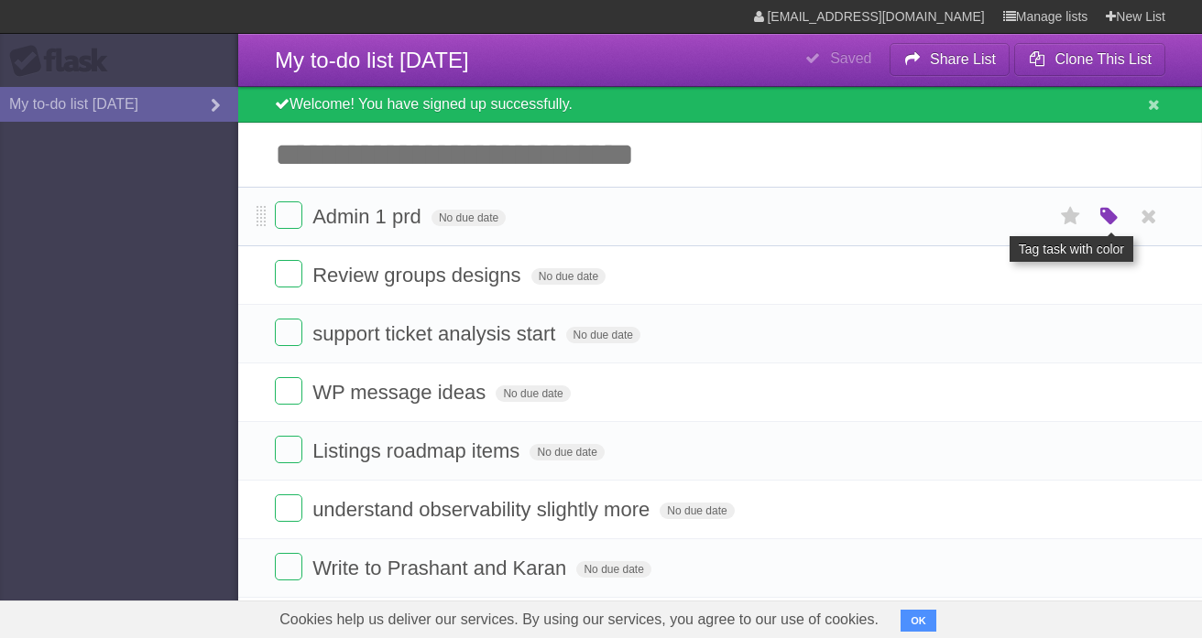 This screenshot has width=1202, height=638. I want to click on label: Star task, so click(1071, 216).